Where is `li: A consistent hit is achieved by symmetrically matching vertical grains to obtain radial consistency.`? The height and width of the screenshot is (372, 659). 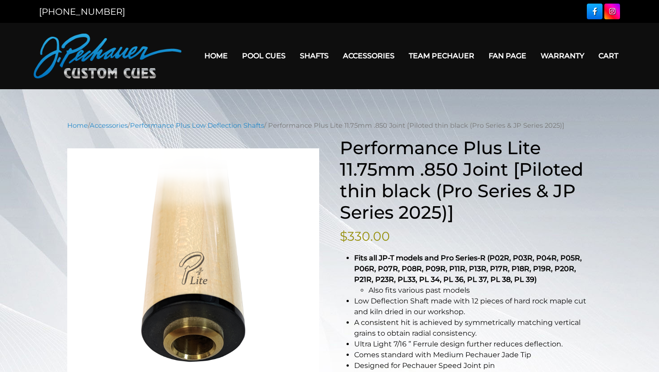
li: A consistent hit is achieved by symmetrically matching vertical grains to obtain radial consistency. is located at coordinates (473, 328).